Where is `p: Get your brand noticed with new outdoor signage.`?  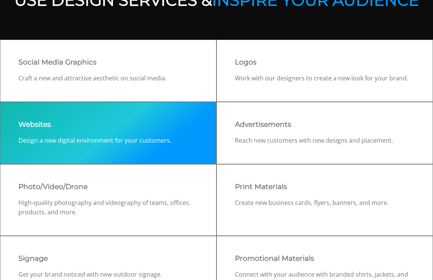 p: Get your brand noticed with new outdoor signage. is located at coordinates (108, 274).